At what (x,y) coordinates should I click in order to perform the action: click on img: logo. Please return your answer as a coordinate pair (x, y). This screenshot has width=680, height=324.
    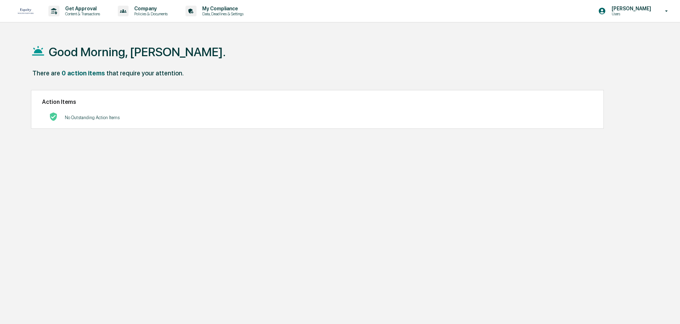
    Looking at the image, I should click on (26, 11).